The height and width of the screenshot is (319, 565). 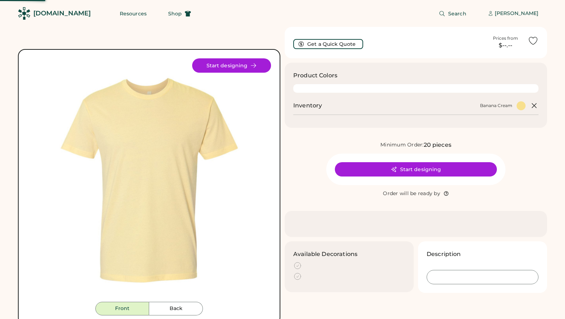 I want to click on img: 3600-Banana_Cream-Front.jpg, so click(x=149, y=180).